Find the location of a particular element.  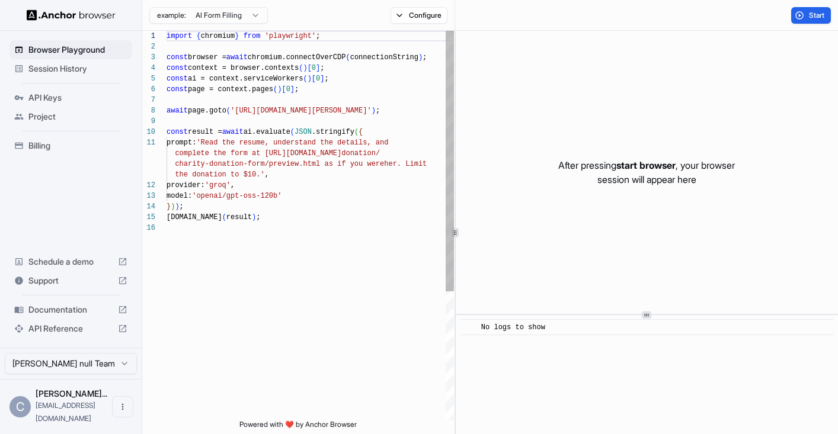

span: Project is located at coordinates (78, 117).